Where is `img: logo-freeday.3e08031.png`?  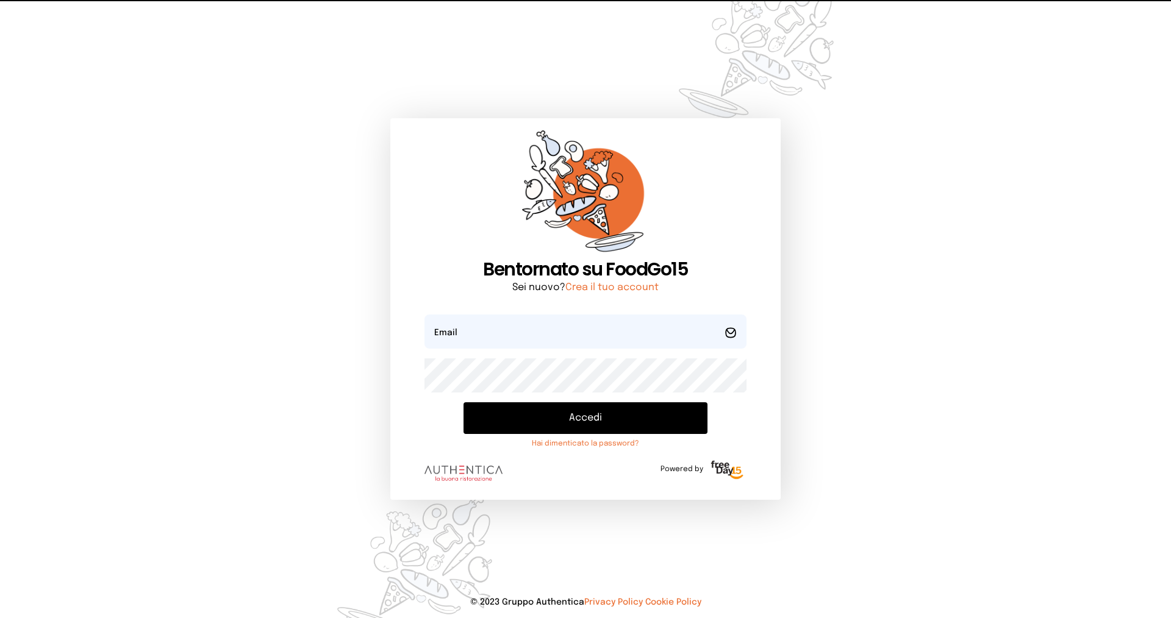 img: logo-freeday.3e08031.png is located at coordinates (727, 471).